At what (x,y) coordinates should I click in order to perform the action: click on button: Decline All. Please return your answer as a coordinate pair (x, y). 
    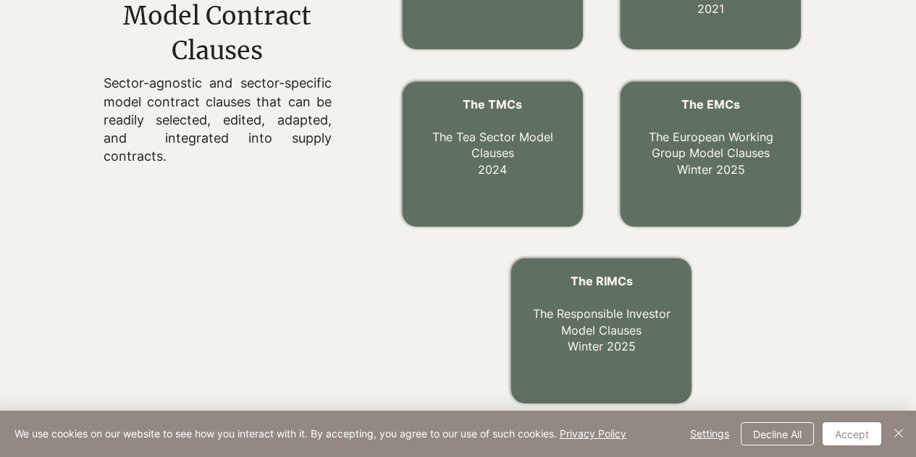
    Looking at the image, I should click on (777, 434).